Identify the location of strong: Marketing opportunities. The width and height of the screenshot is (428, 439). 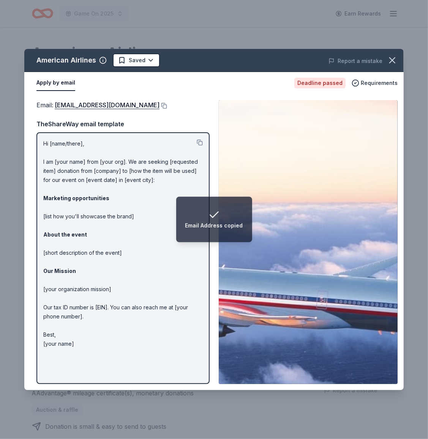
(76, 198).